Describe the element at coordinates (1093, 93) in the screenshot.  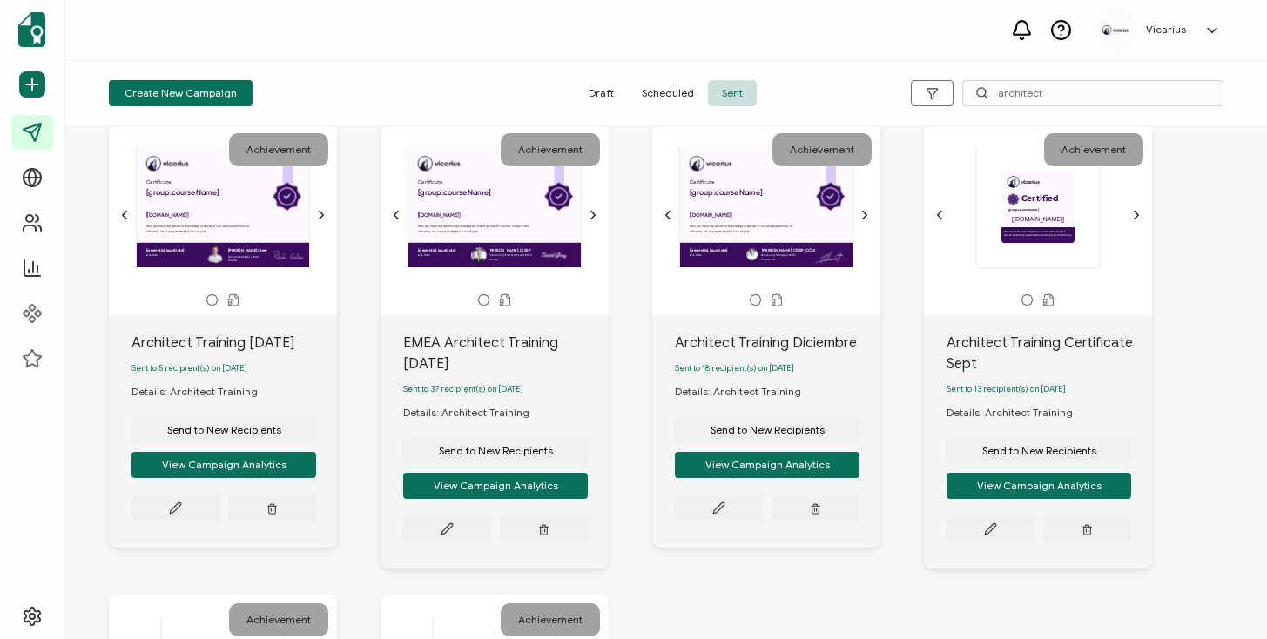
I see `input: Search` at that location.